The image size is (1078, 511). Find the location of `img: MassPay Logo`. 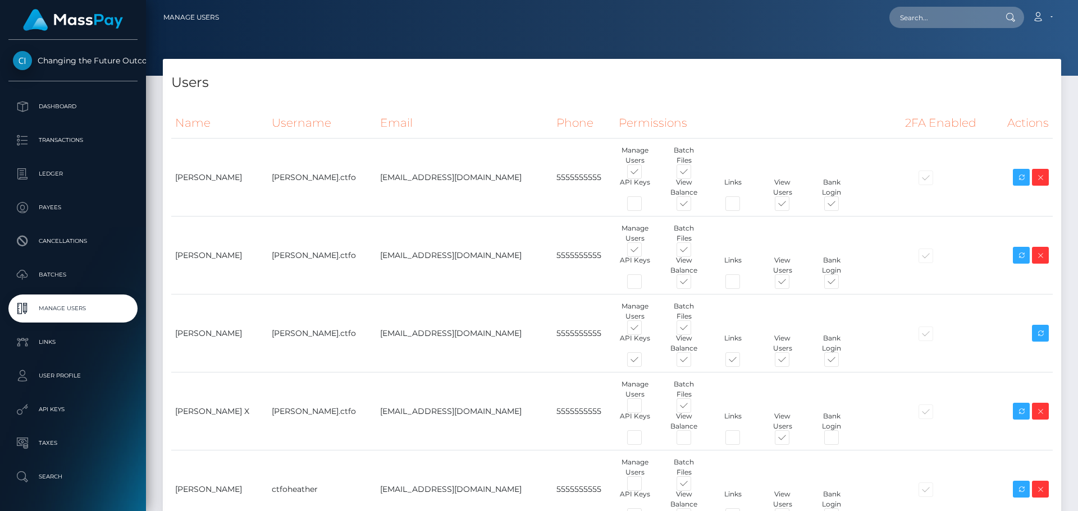

img: MassPay Logo is located at coordinates (73, 20).